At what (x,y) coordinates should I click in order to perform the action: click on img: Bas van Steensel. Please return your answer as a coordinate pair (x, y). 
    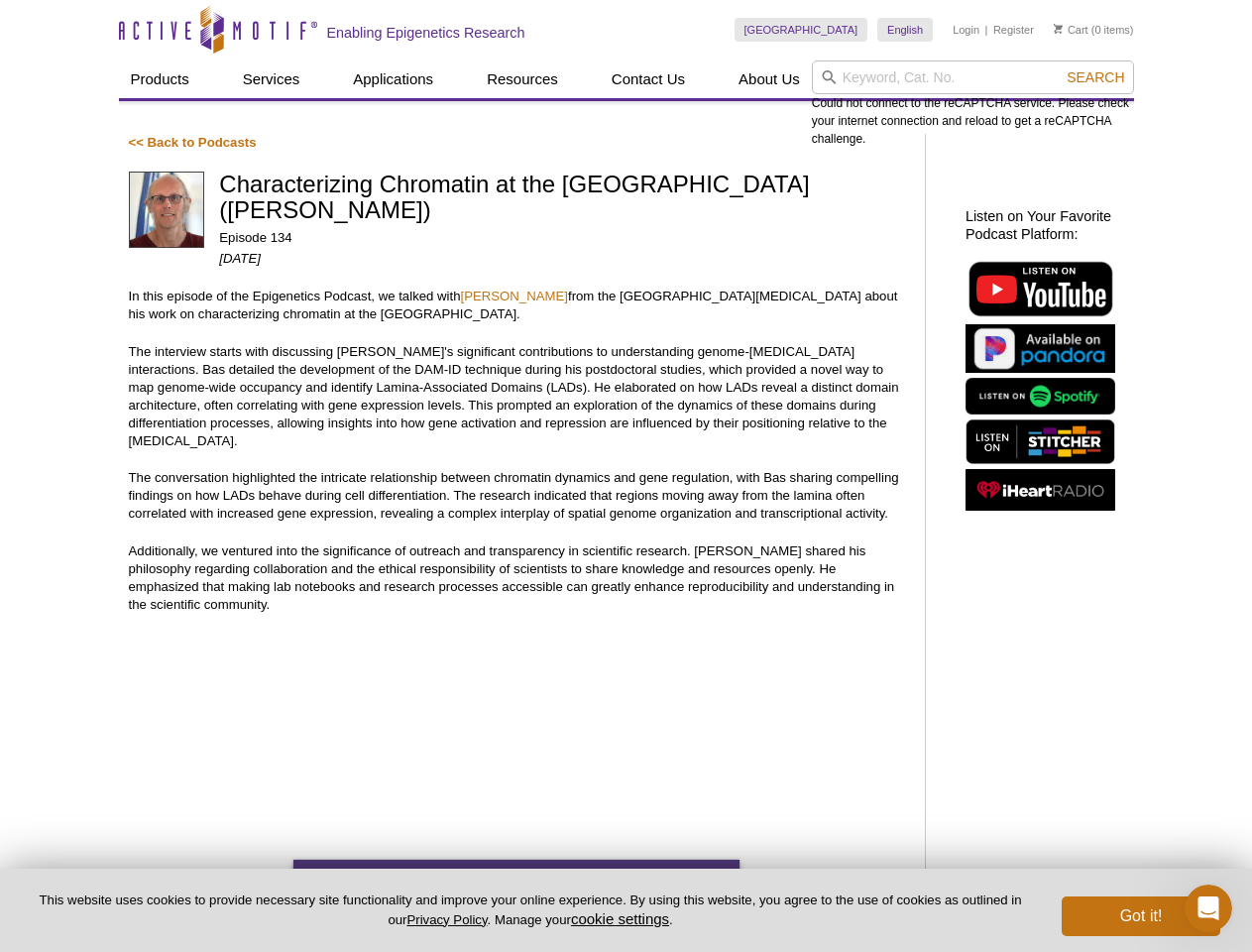
    Looking at the image, I should click on (166, 209).